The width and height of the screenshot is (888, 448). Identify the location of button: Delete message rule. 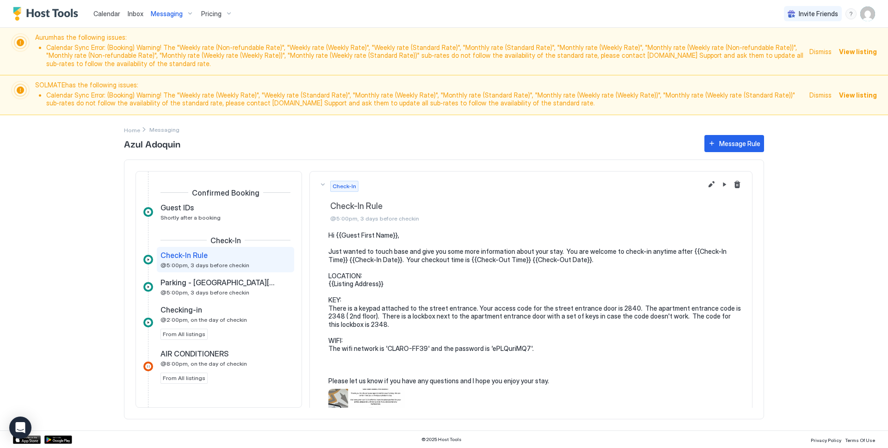
(737, 185).